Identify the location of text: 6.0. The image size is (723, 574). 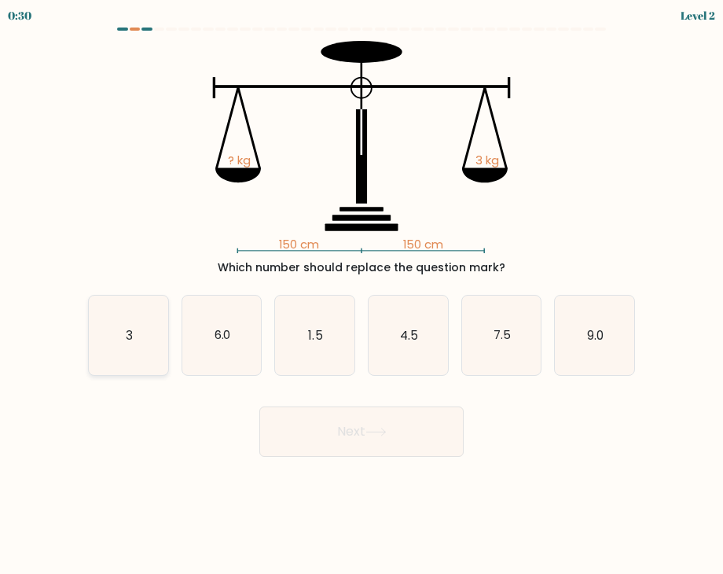
(222, 334).